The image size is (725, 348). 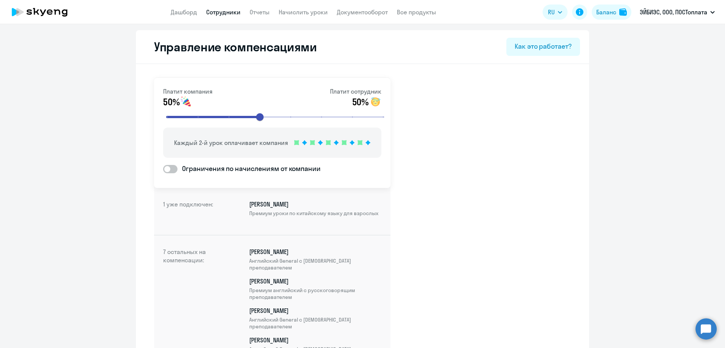 What do you see at coordinates (555, 12) in the screenshot?
I see `button: RU` at bounding box center [555, 12].